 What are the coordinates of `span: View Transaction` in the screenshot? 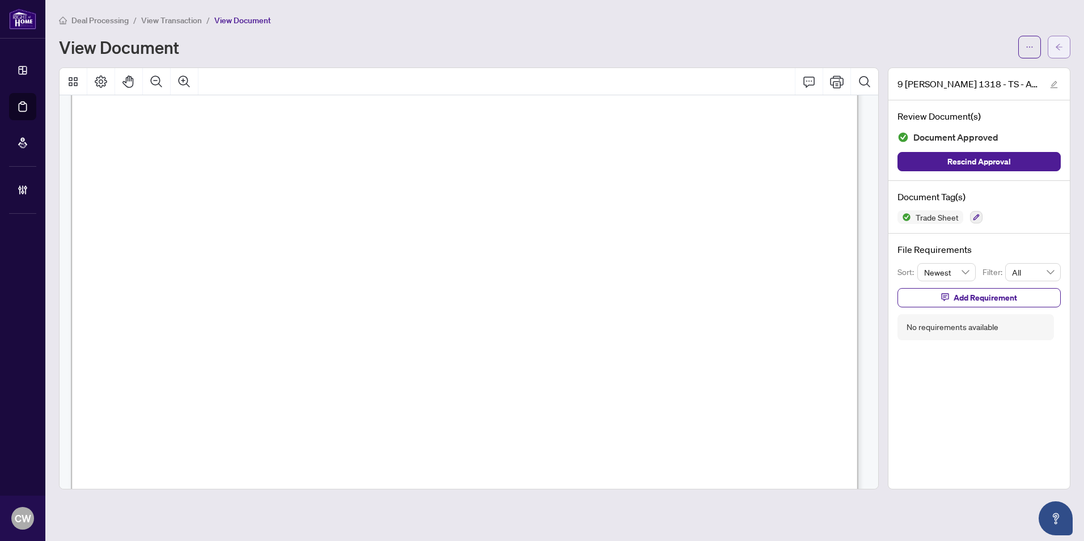 It's located at (171, 20).